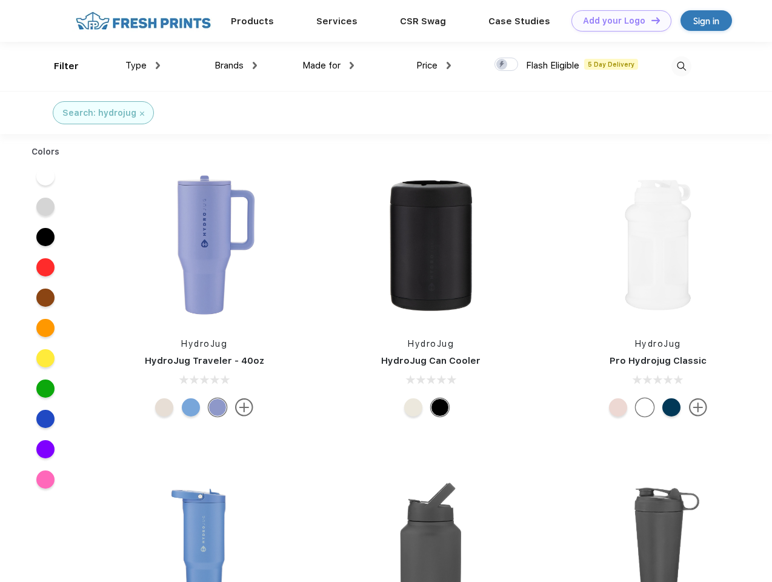  Describe the element at coordinates (431, 361) in the screenshot. I see `a: HydroJug Can Cooler` at that location.